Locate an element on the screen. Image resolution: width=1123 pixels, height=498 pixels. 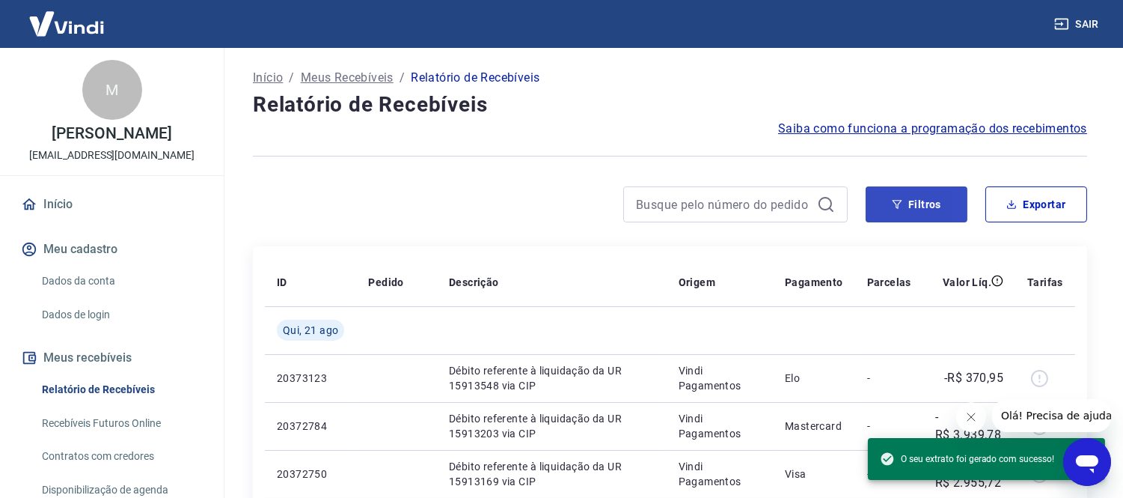
a: Dados da conta is located at coordinates (120, 281).